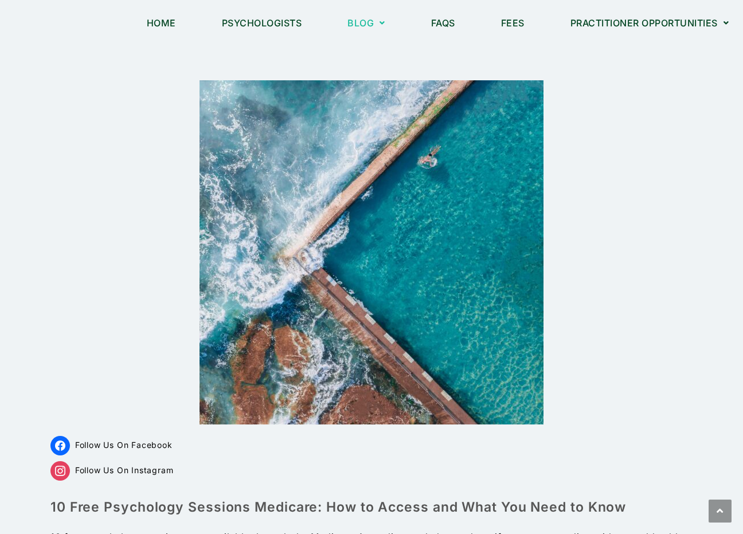 This screenshot has height=534, width=743. I want to click on a: Psychologists, so click(262, 23).